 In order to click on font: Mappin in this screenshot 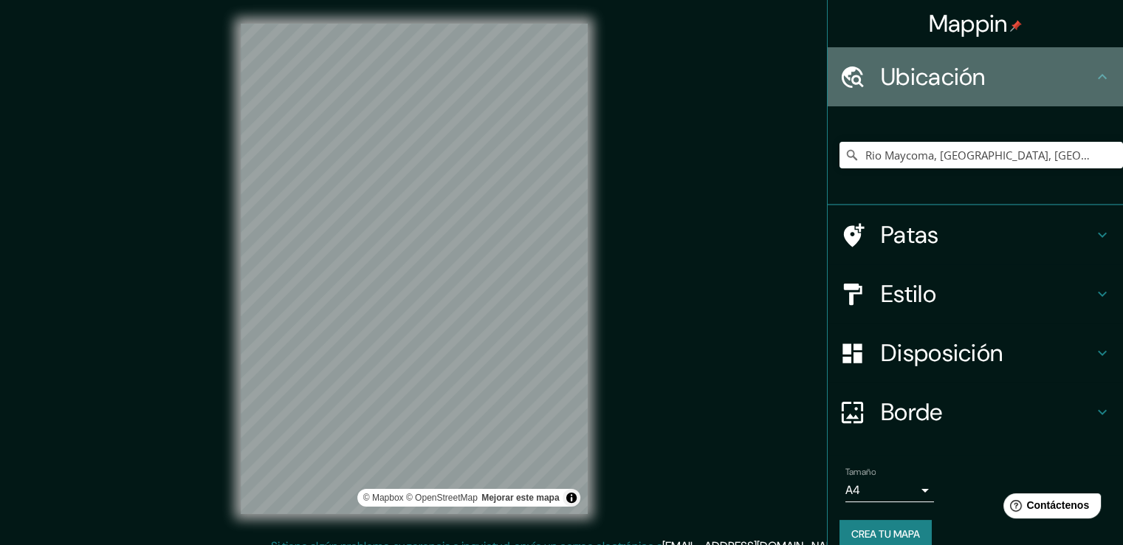, I will do `click(968, 24)`.